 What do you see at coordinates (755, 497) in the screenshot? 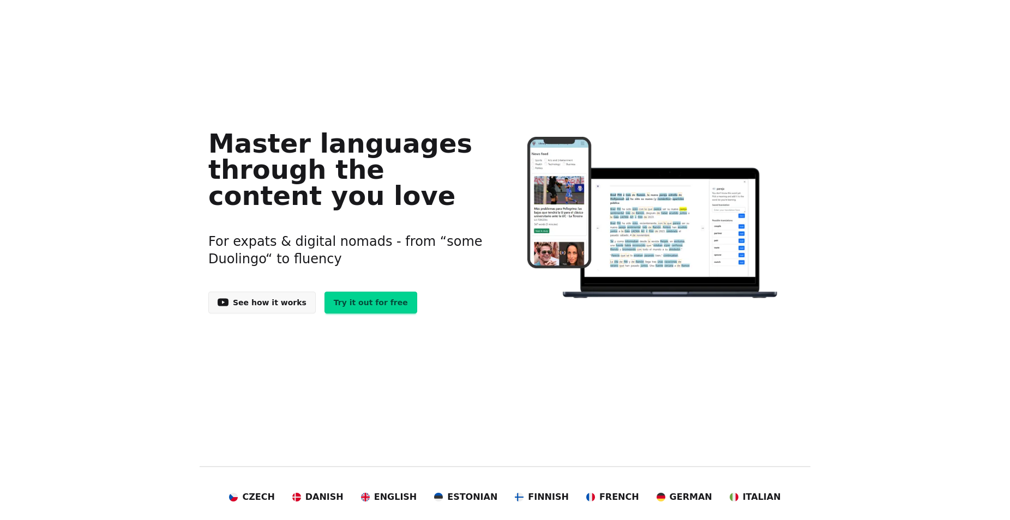
I see `a: Italian` at bounding box center [755, 497].